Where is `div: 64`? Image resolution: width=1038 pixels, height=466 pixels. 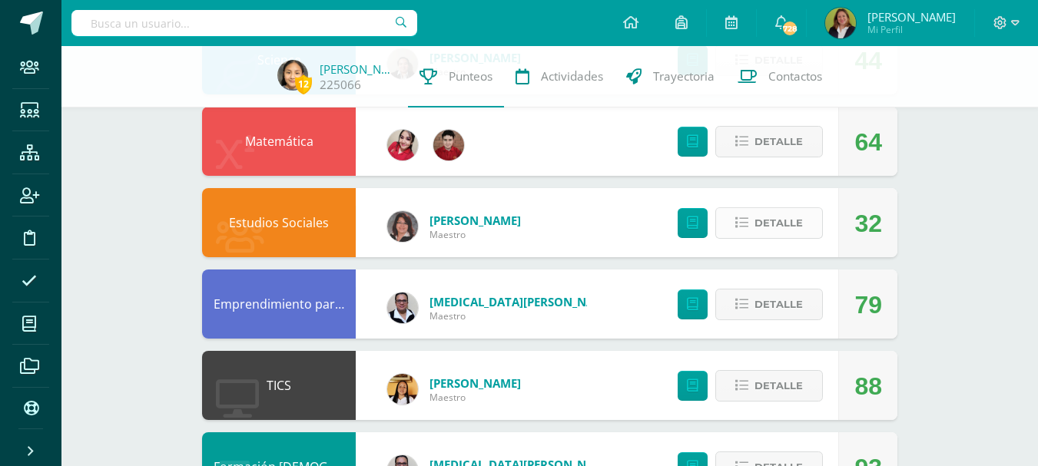
div: 64 is located at coordinates (868, 142).